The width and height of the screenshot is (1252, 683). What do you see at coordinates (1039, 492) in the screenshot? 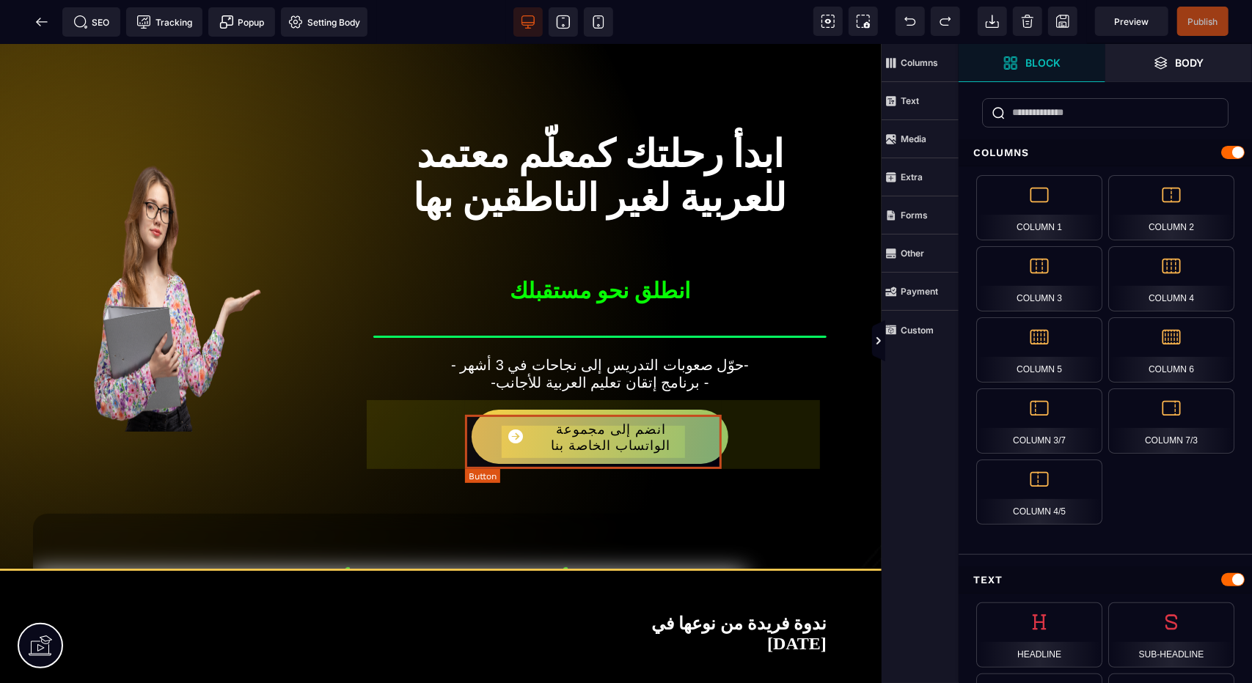
I see `div: Column 4/5` at bounding box center [1039, 492].